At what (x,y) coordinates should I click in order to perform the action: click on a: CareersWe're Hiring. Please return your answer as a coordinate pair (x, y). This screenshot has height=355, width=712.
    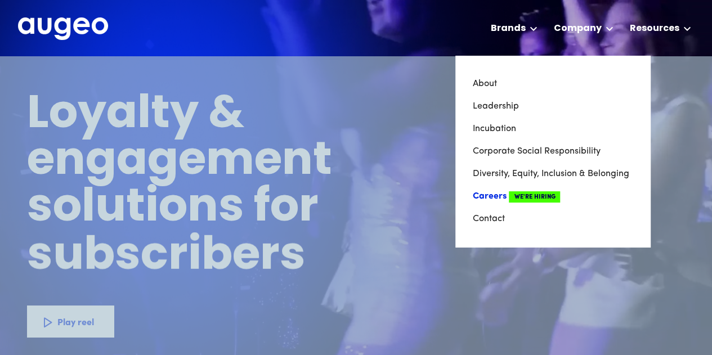
    Looking at the image, I should click on (553, 196).